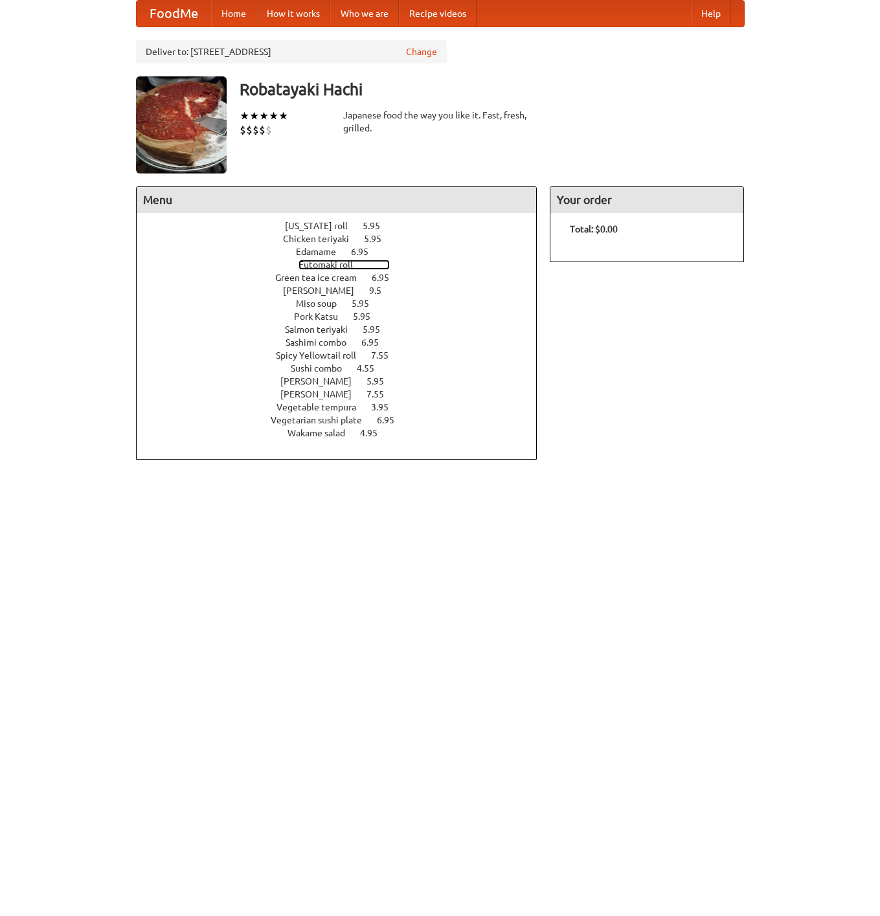  What do you see at coordinates (344, 278) in the screenshot?
I see `a: Green tea ice cream 6.95` at bounding box center [344, 278].